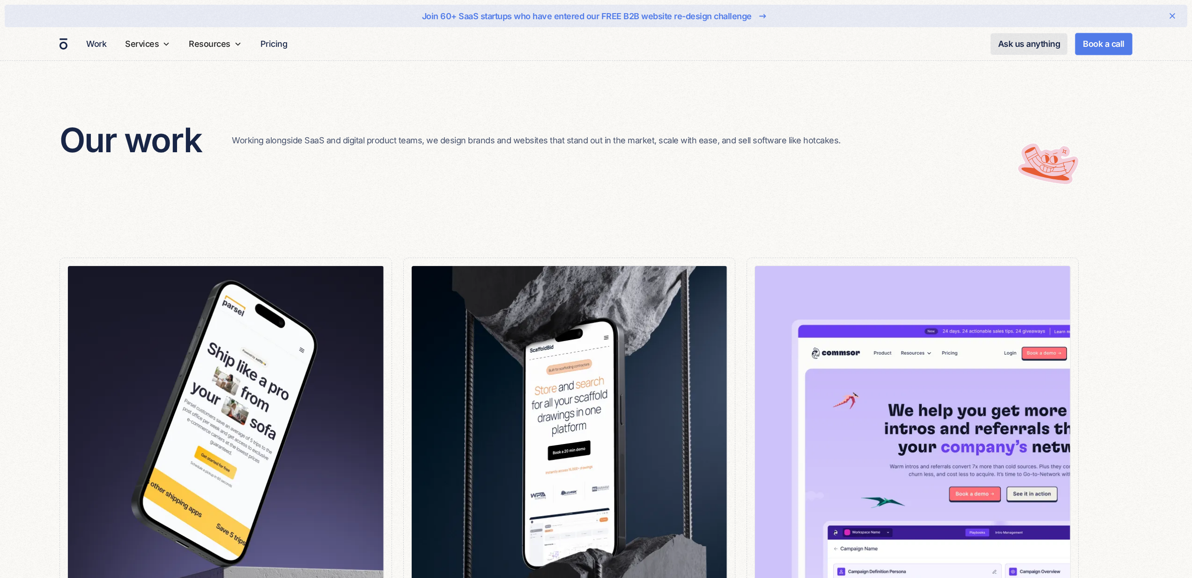 The image size is (1192, 578). Describe the element at coordinates (1029, 44) in the screenshot. I see `a: Ask us anything` at that location.